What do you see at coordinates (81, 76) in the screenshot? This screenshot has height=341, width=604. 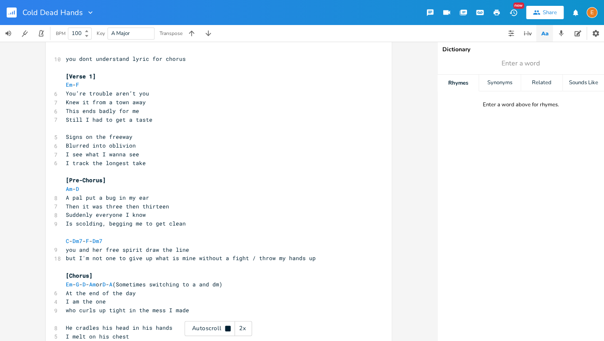 I see `span: [Verse 1]` at bounding box center [81, 76].